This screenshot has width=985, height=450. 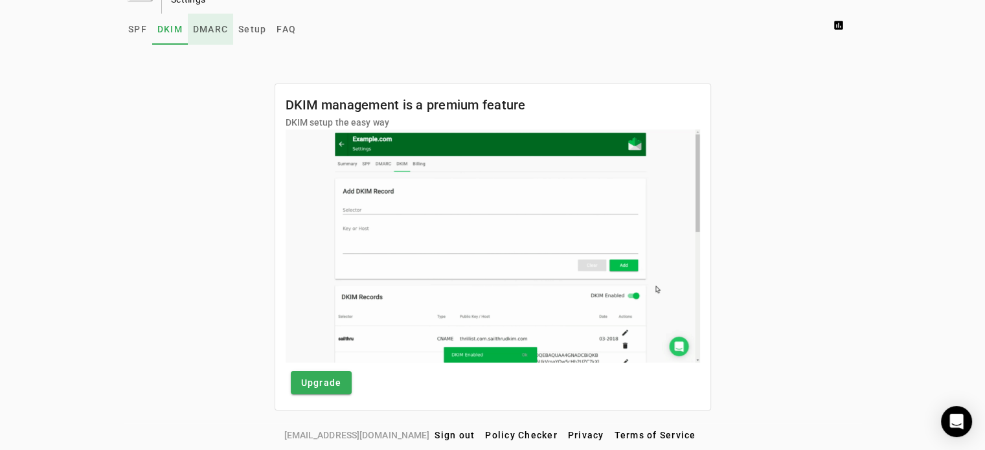 I want to click on span: SPF, so click(x=137, y=29).